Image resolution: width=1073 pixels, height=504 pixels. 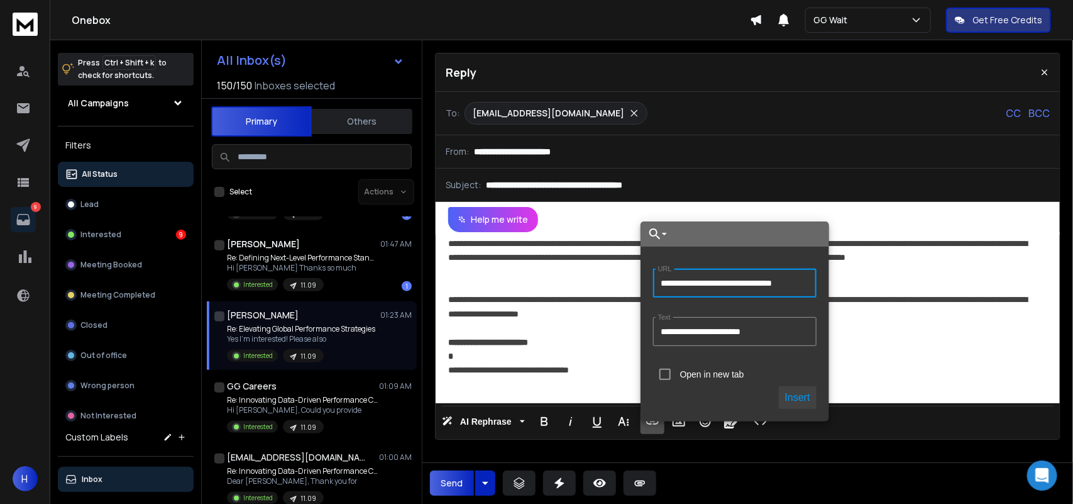 I want to click on button: Help me write, so click(x=493, y=219).